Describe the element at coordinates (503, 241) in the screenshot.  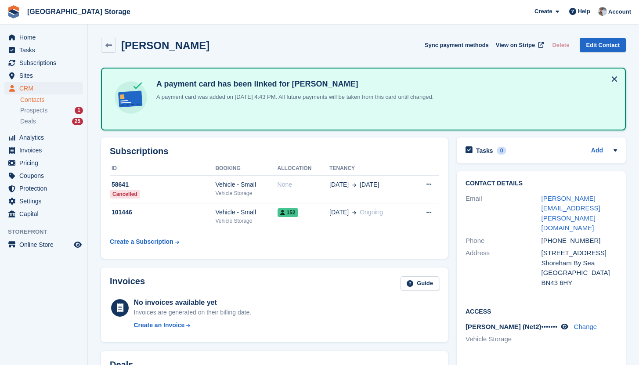
I see `div: Phone` at that location.